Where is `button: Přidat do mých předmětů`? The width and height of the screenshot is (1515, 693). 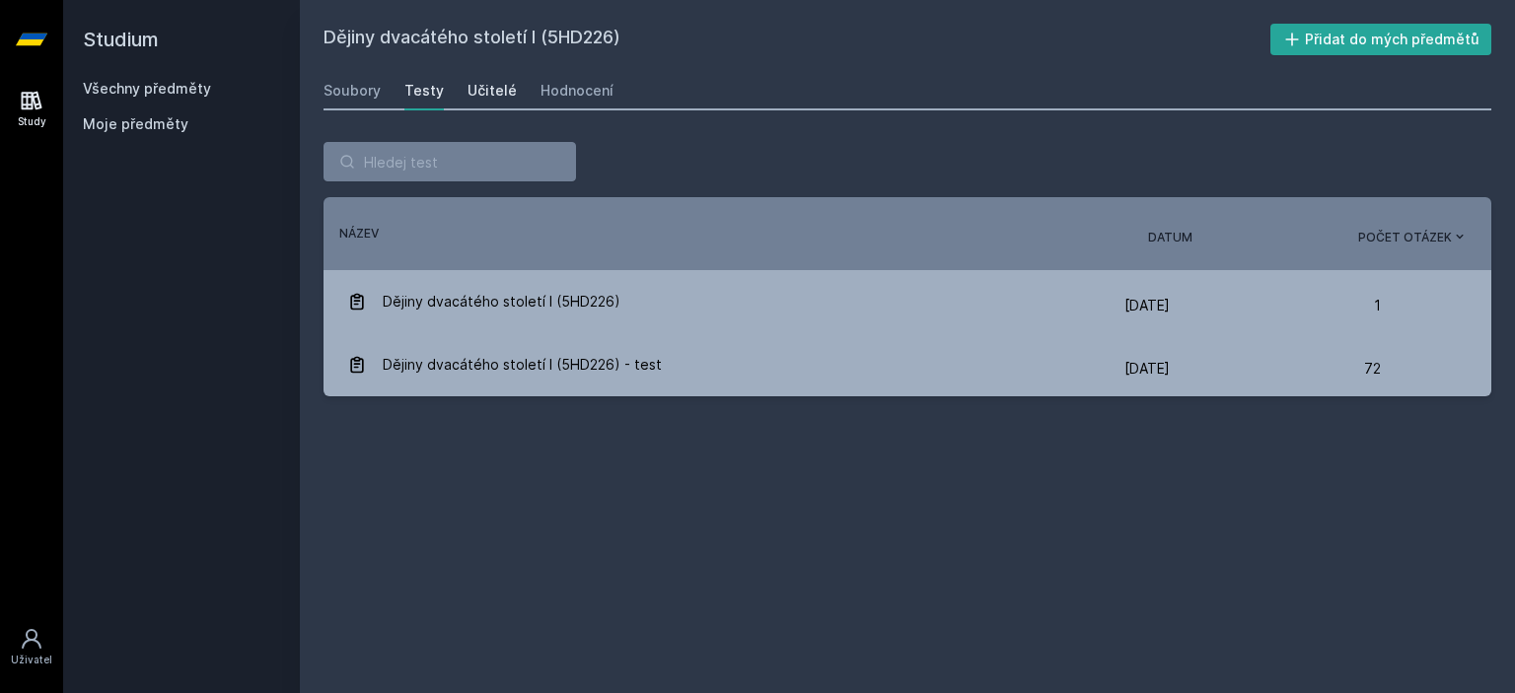 button: Přidat do mých předmětů is located at coordinates (1381, 39).